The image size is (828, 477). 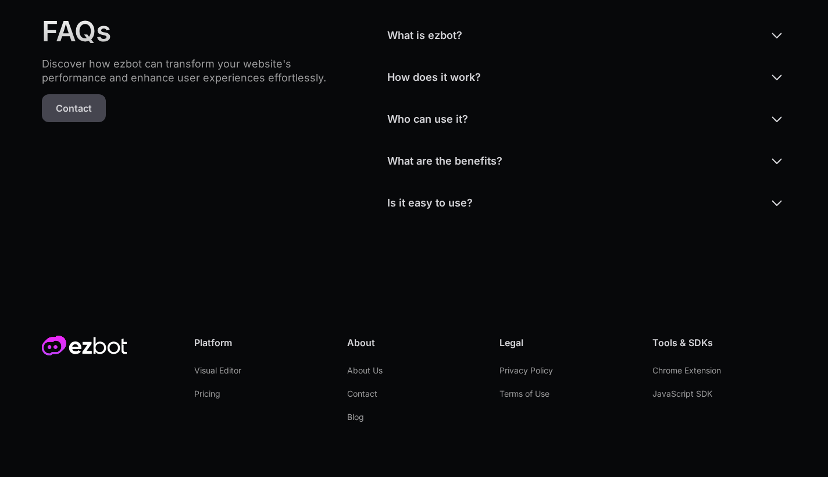 What do you see at coordinates (445, 161) in the screenshot?
I see `div: What are the benefits?` at bounding box center [445, 161].